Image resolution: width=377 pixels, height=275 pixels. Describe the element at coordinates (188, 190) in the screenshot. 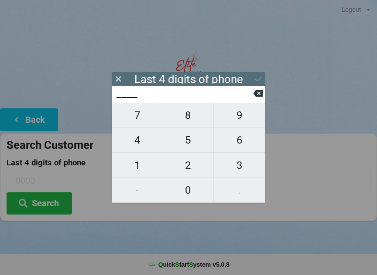

I see `button: 0` at that location.